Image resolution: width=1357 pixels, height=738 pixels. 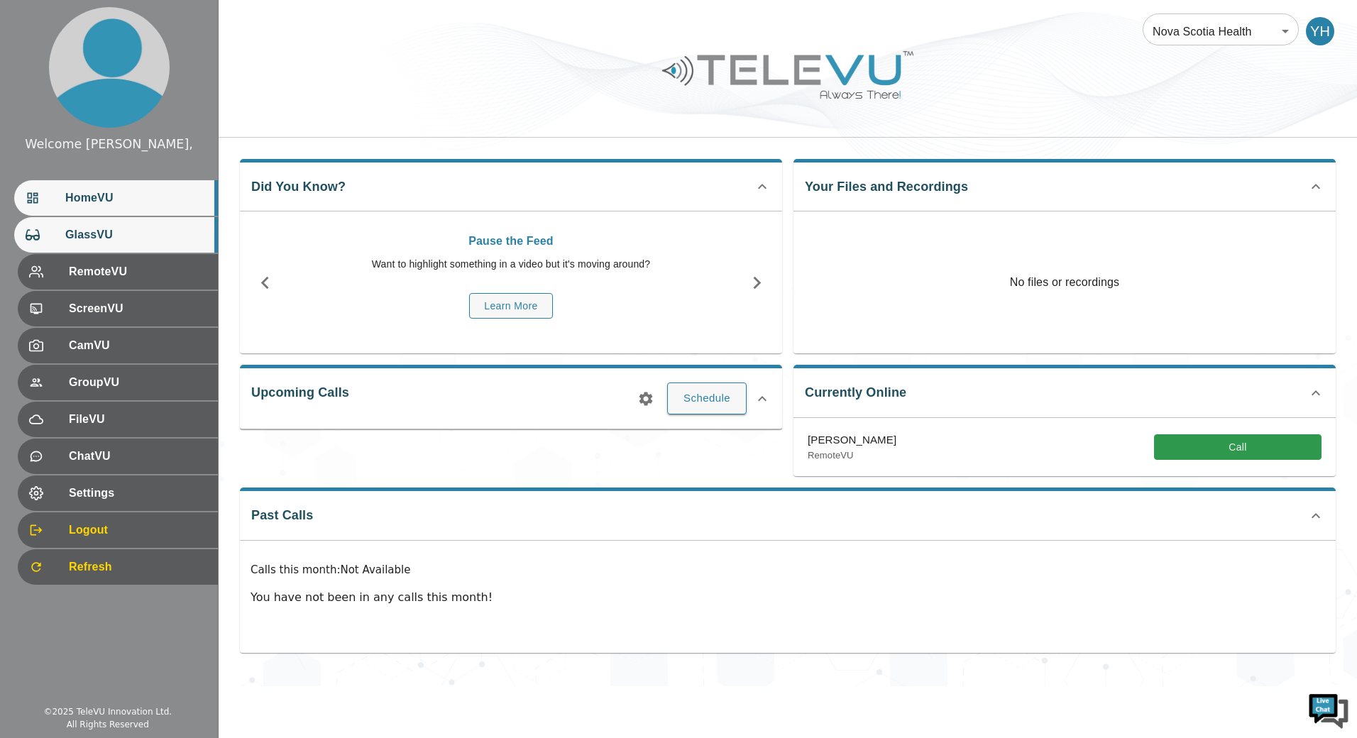 I want to click on p: You have not been in any calls this month!, so click(x=788, y=598).